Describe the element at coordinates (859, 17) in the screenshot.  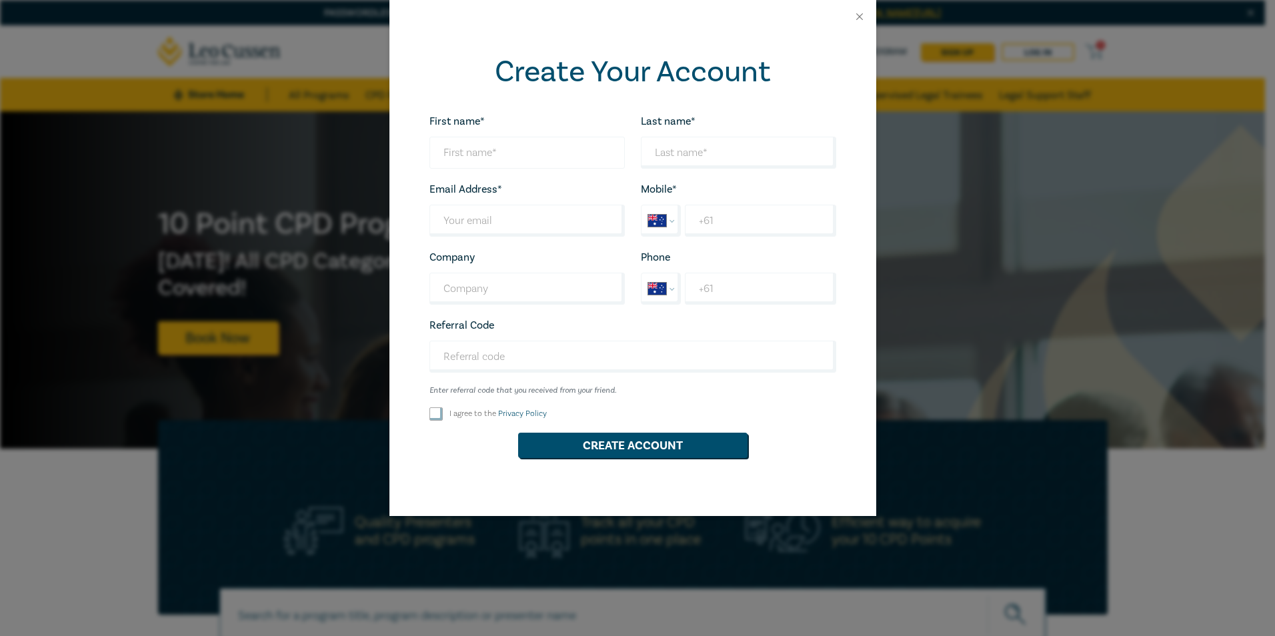
I see `button: Close` at that location.